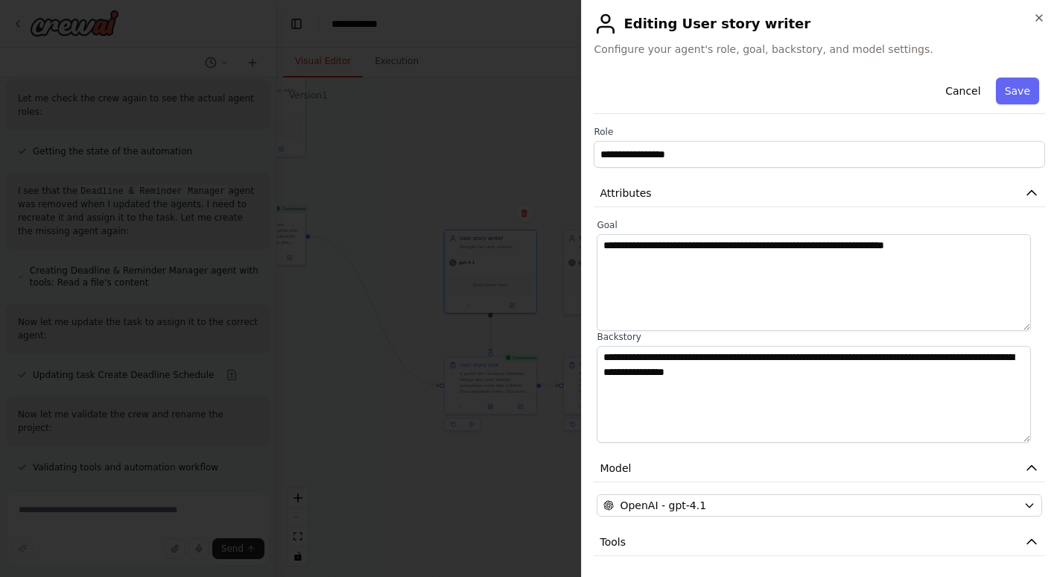  What do you see at coordinates (615, 468) in the screenshot?
I see `span: Model` at bounding box center [615, 468].